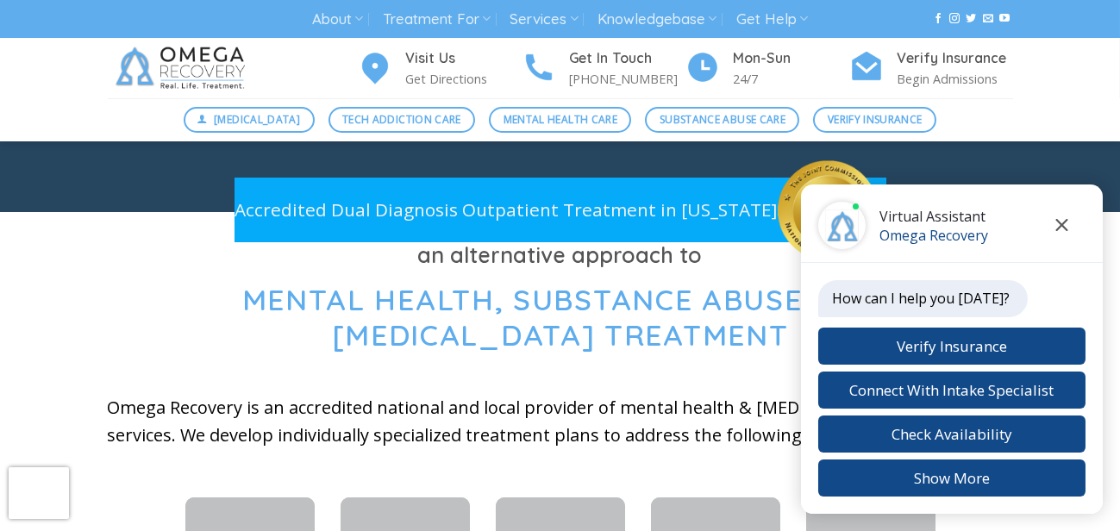 This screenshot has width=1120, height=531. I want to click on a: Follow on YouTube, so click(1004, 19).